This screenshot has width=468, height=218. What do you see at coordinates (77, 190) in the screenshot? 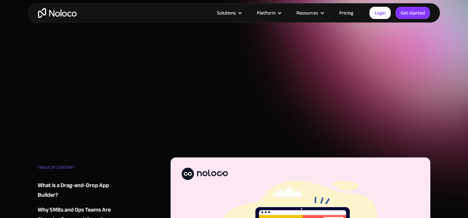
I see `a: What is a Drag-and-Drop App Builder?` at bounding box center [77, 190].